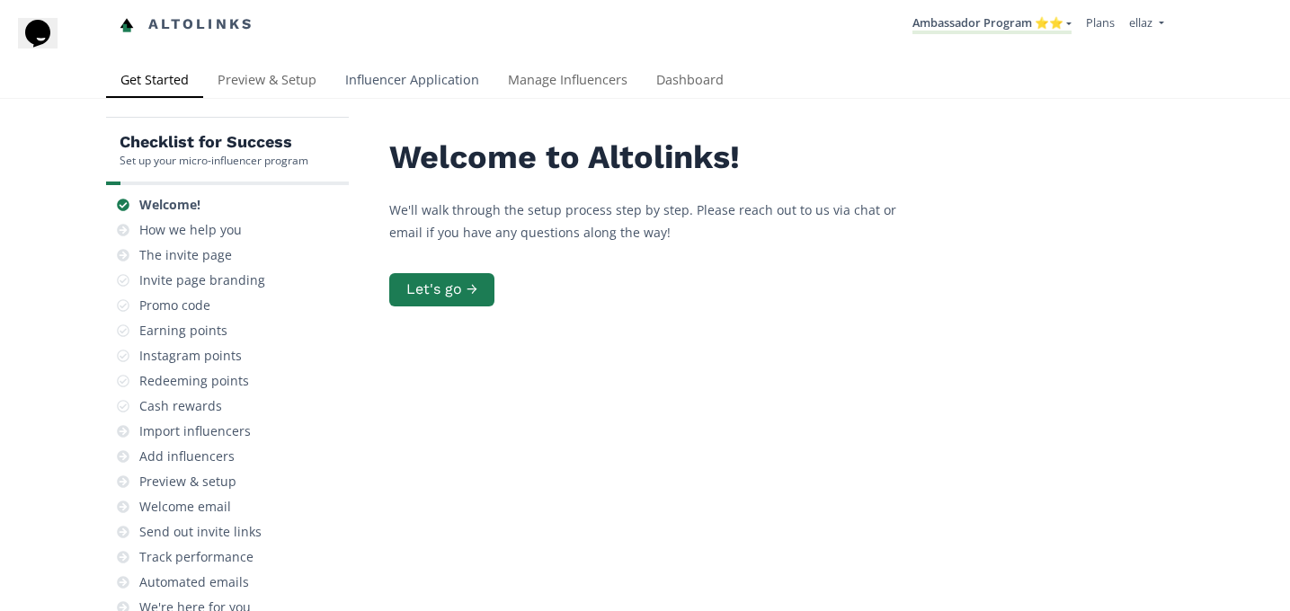 This screenshot has width=1290, height=611. Describe the element at coordinates (191, 230) in the screenshot. I see `div: How we help you` at that location.